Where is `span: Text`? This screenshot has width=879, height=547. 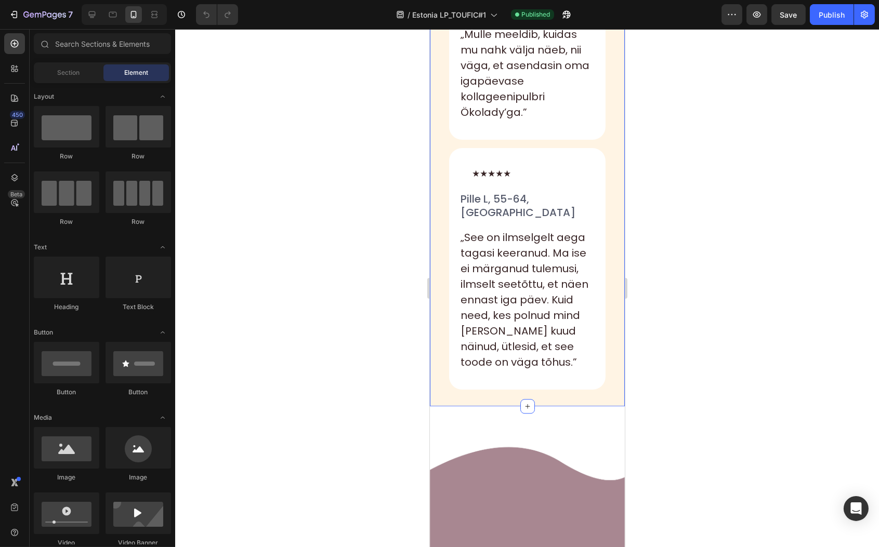 span: Text is located at coordinates (40, 247).